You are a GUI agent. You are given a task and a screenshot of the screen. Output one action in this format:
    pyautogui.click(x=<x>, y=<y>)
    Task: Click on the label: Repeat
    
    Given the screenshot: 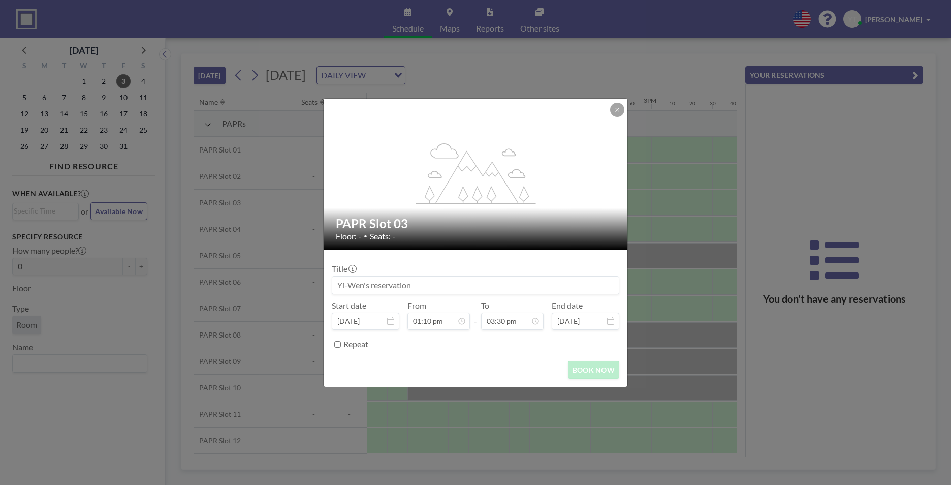 What is the action you would take?
    pyautogui.click(x=356, y=344)
    